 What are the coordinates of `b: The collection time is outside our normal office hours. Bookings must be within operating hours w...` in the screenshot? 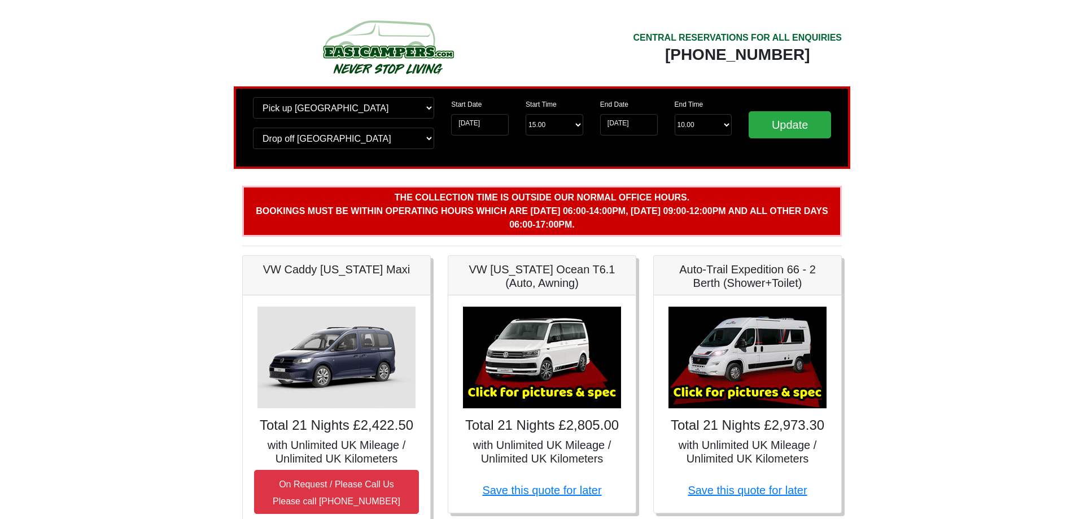 It's located at (541, 211).